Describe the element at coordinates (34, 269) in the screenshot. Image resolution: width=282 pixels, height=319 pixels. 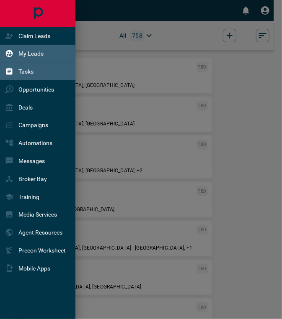
I see `p: Mobile Apps` at that location.